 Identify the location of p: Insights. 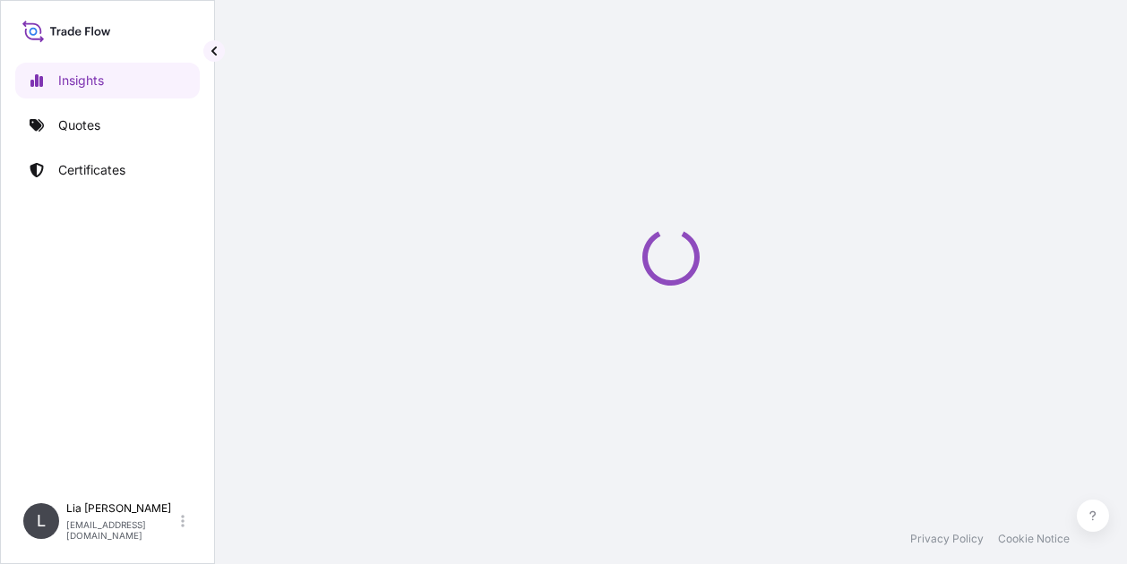
(81, 81).